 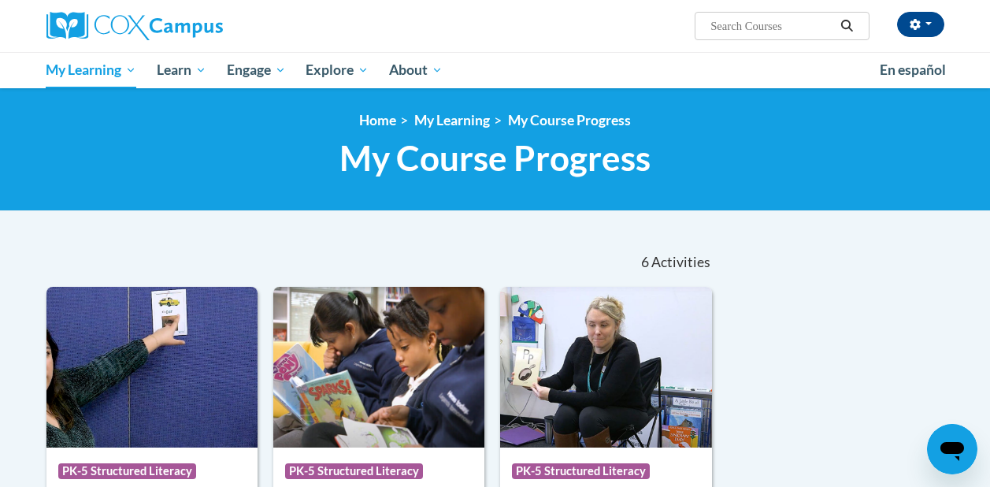 What do you see at coordinates (181, 70) in the screenshot?
I see `span: Learn` at bounding box center [181, 70].